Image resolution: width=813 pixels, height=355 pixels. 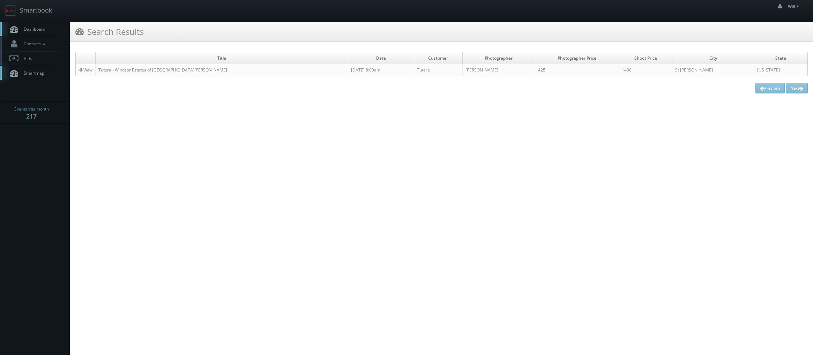 I want to click on td: Title, so click(x=222, y=58).